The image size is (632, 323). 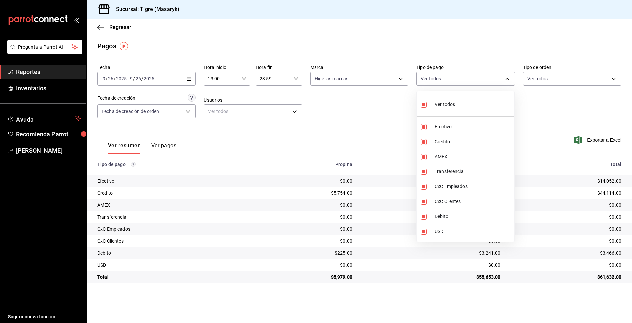 What do you see at coordinates (445, 104) in the screenshot?
I see `span: Ver todos` at bounding box center [445, 104].